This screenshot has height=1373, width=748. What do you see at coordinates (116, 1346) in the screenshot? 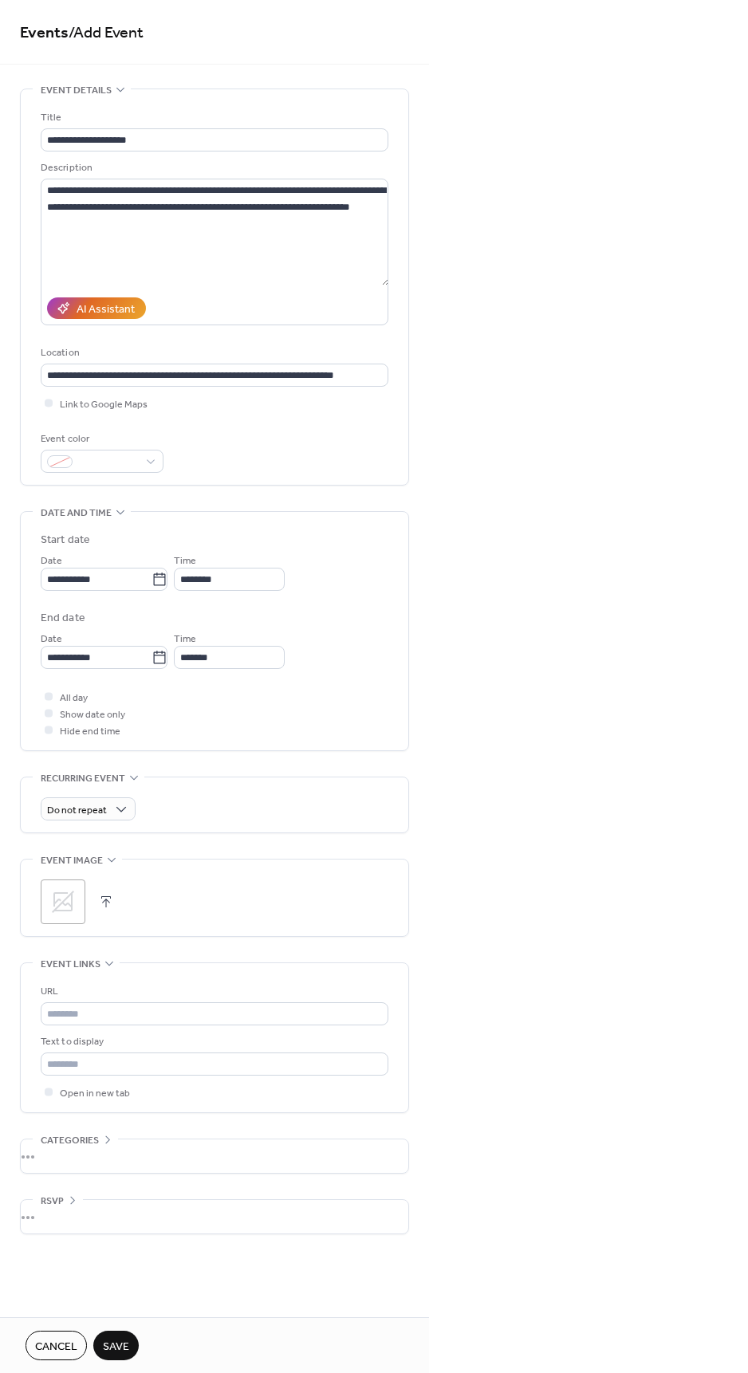
I see `span: Save` at bounding box center [116, 1346].